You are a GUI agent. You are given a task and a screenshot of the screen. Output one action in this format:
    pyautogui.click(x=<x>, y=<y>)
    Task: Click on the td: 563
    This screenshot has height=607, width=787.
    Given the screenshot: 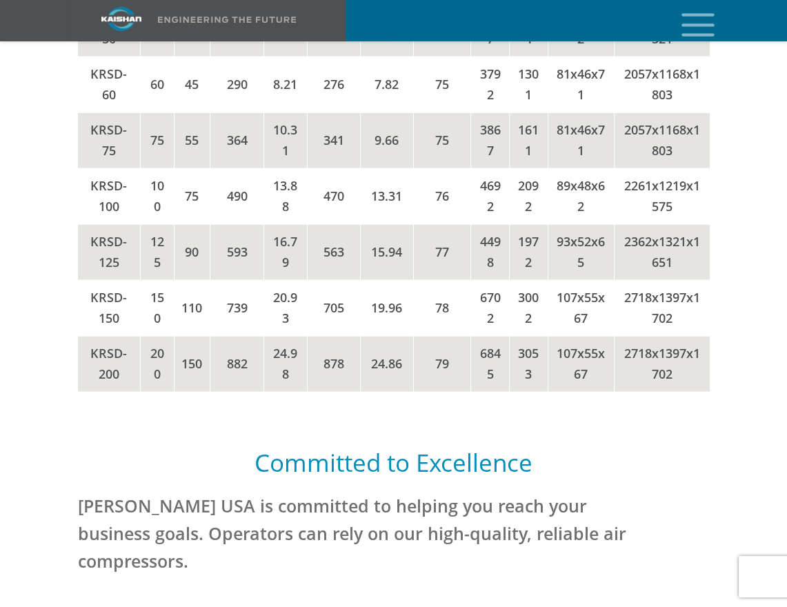 What is the action you would take?
    pyautogui.click(x=333, y=252)
    